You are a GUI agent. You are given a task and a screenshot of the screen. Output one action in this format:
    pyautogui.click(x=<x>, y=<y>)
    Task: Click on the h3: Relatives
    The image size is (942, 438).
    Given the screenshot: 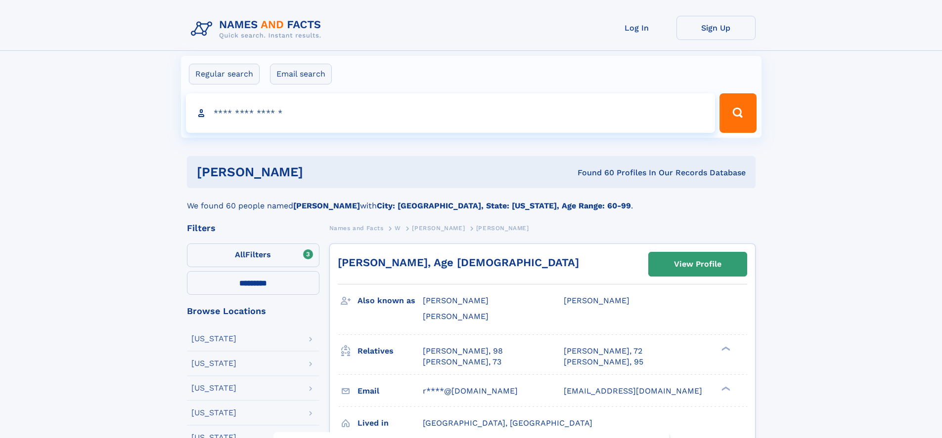 What is the action you would take?
    pyautogui.click(x=390, y=351)
    